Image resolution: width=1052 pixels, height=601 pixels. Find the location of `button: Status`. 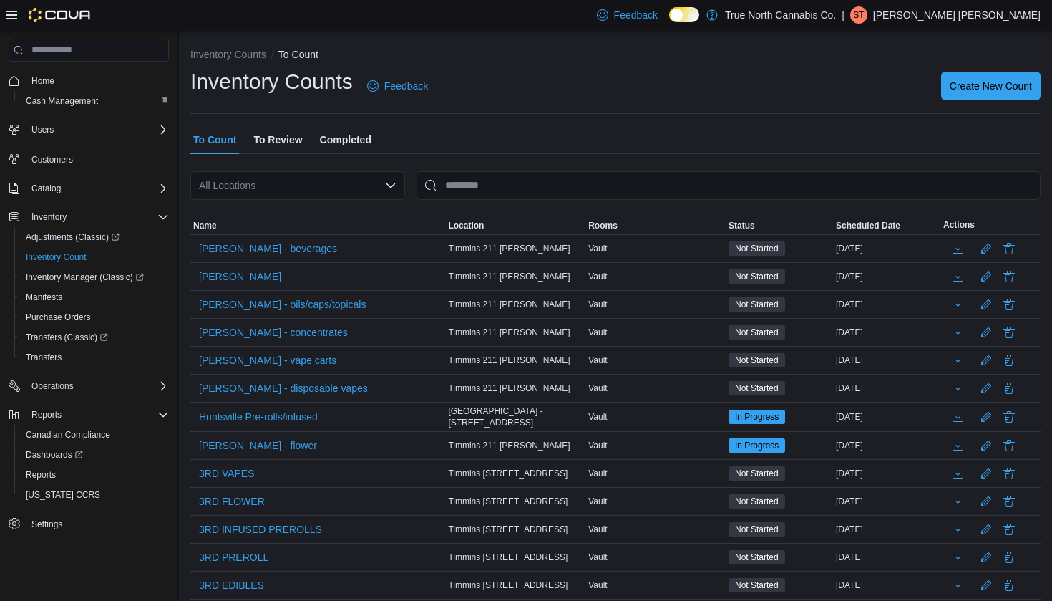

button: Status is located at coordinates (780, 225).